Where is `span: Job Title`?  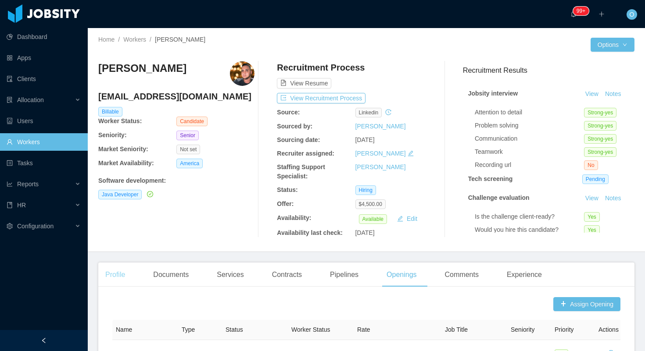 span: Job Title is located at coordinates (456, 330).